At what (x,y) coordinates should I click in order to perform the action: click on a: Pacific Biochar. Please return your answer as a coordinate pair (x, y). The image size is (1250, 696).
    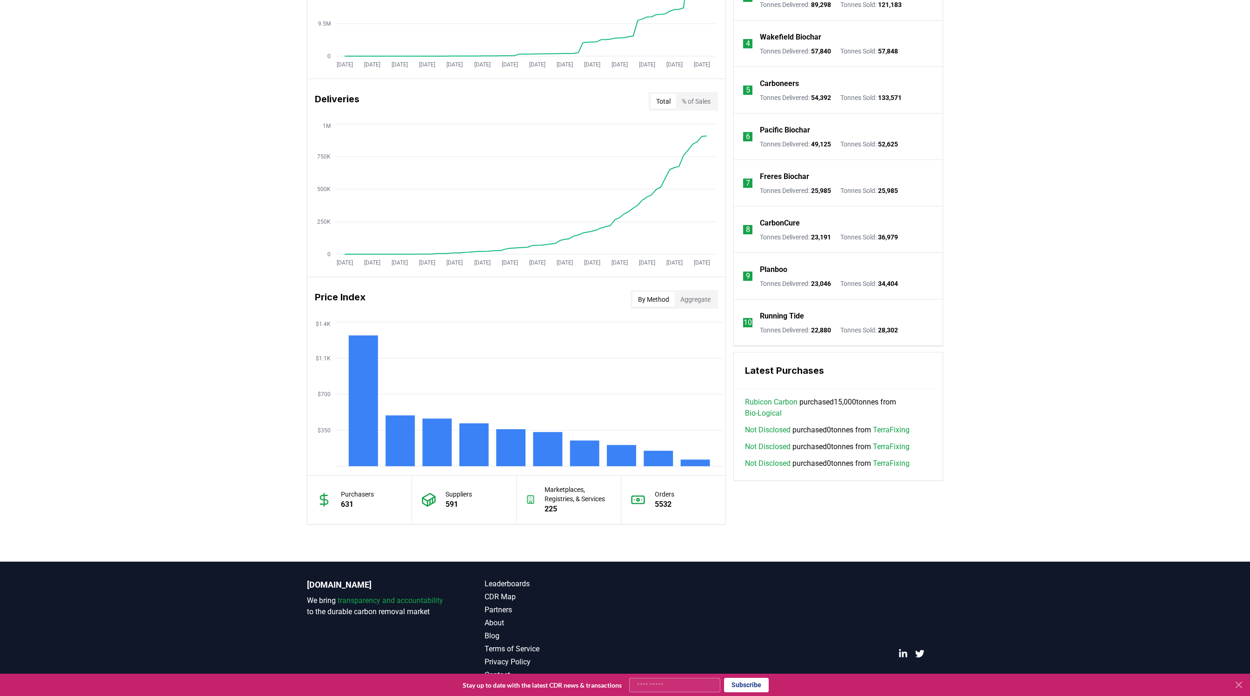
    Looking at the image, I should click on (785, 130).